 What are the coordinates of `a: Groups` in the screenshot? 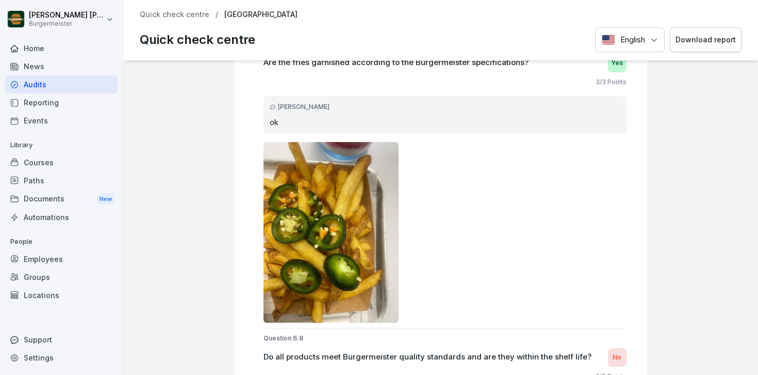 It's located at (61, 276).